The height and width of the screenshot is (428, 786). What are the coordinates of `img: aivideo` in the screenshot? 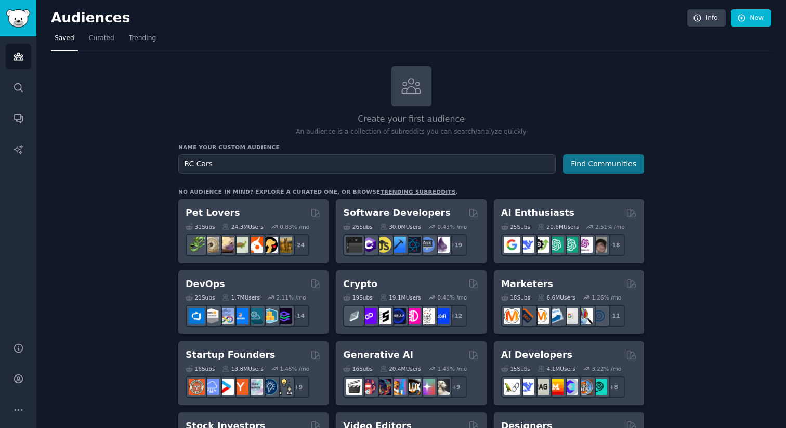 It's located at (354, 386).